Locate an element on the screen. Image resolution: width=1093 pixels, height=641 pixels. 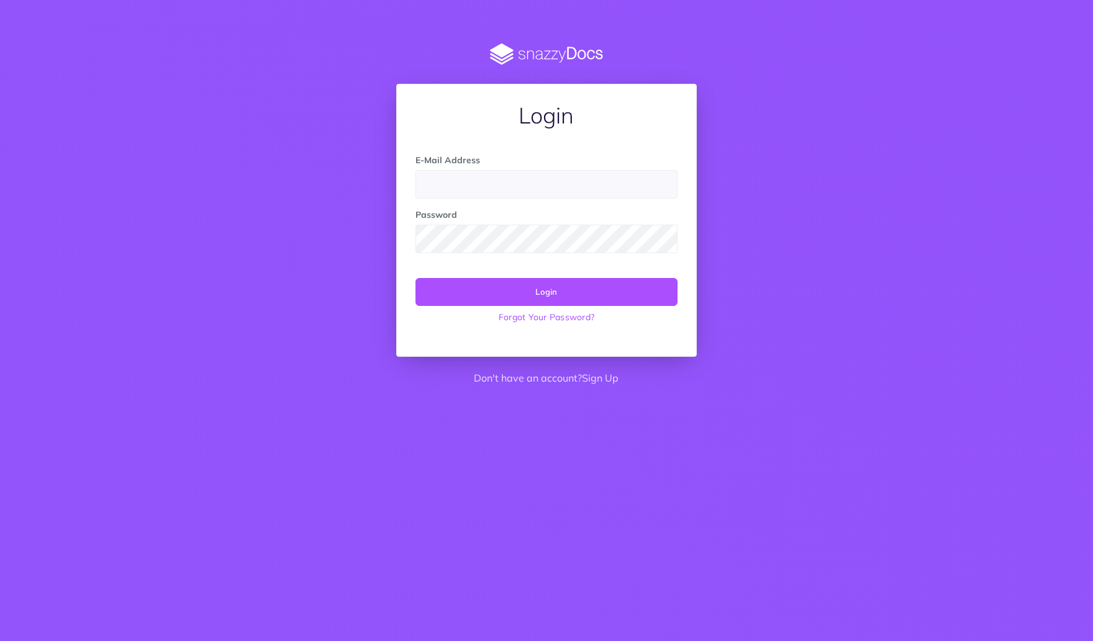
img: SnazzyDocs Logo is located at coordinates (546, 54).